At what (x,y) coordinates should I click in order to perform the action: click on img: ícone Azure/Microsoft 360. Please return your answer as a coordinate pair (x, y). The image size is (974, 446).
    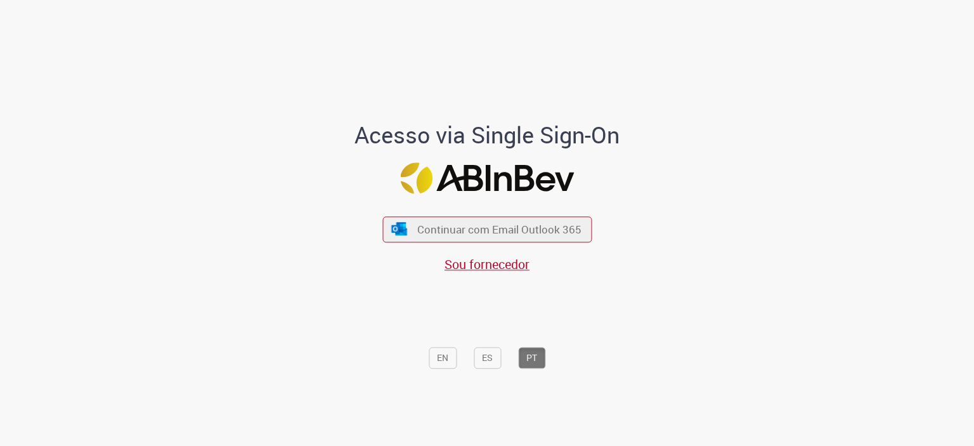
    Looking at the image, I should click on (400, 228).